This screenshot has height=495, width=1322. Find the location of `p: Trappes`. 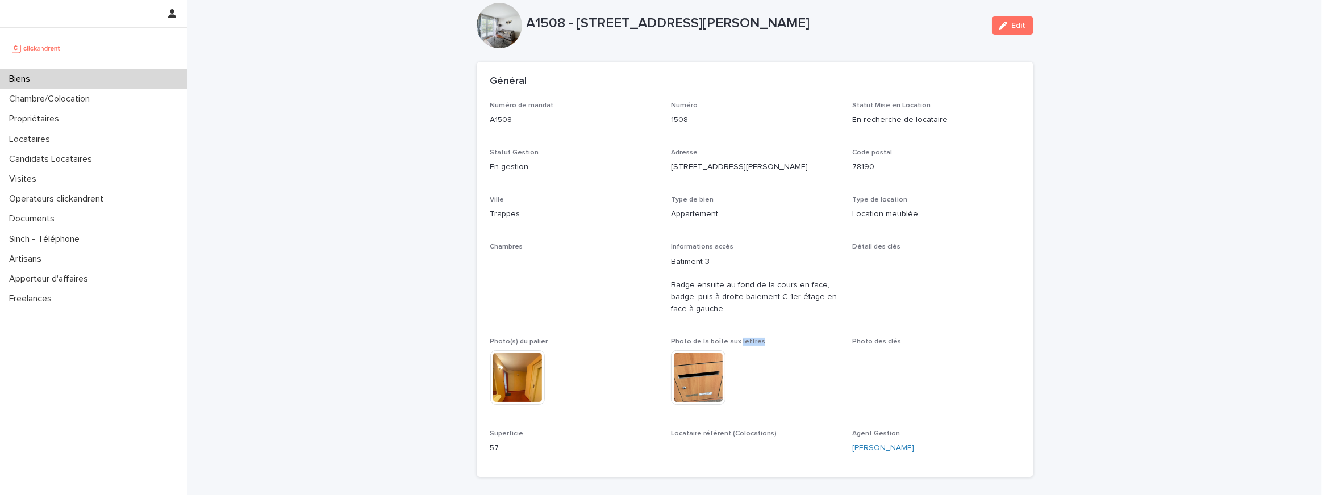

p: Trappes is located at coordinates (574, 214).